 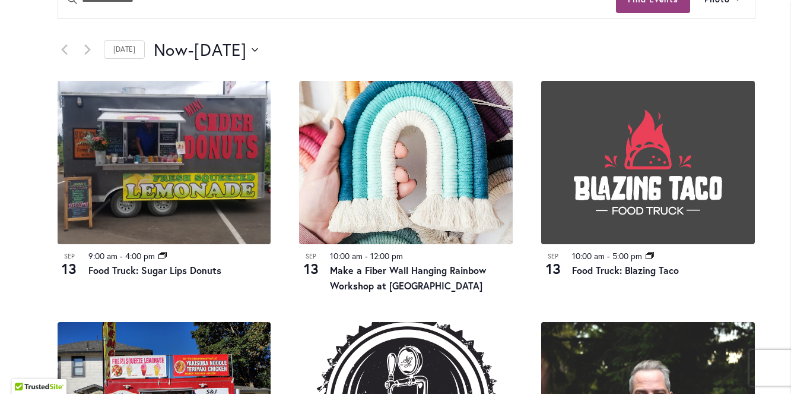 I want to click on a: Click to select today's date, so click(x=124, y=49).